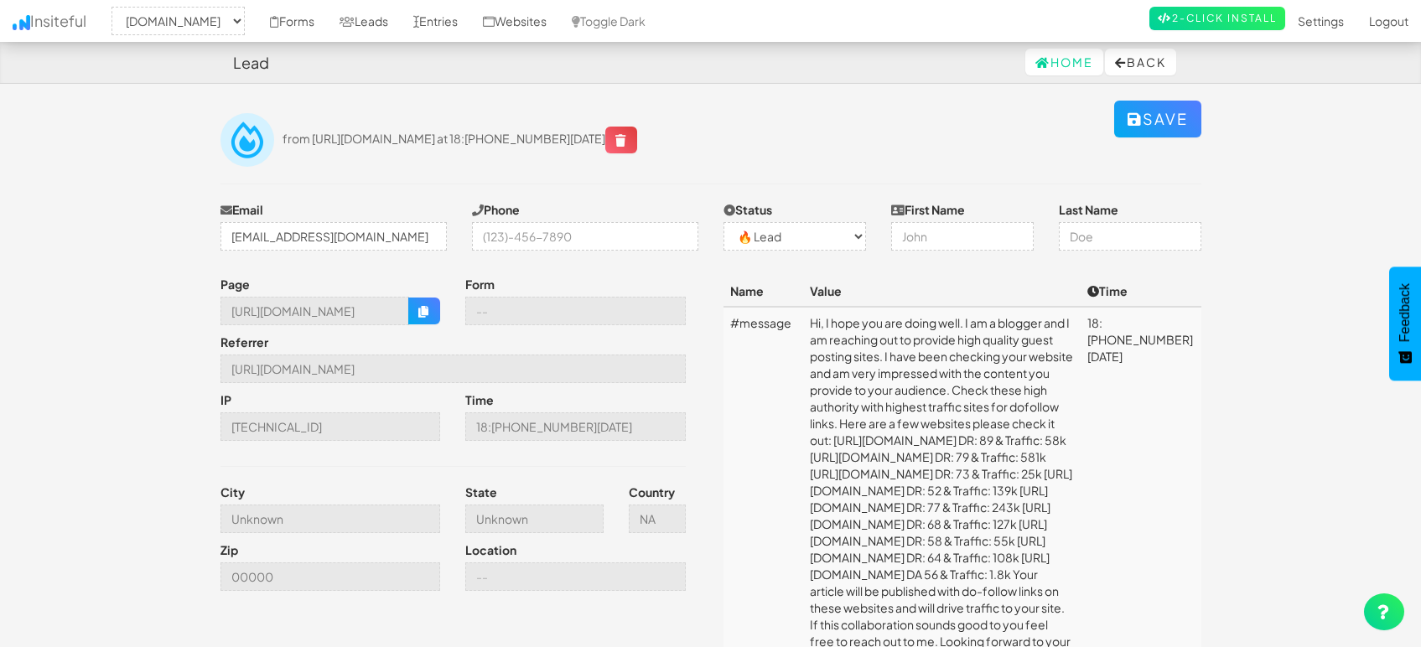 The width and height of the screenshot is (1421, 647). Describe the element at coordinates (225, 400) in the screenshot. I see `label: IP` at that location.